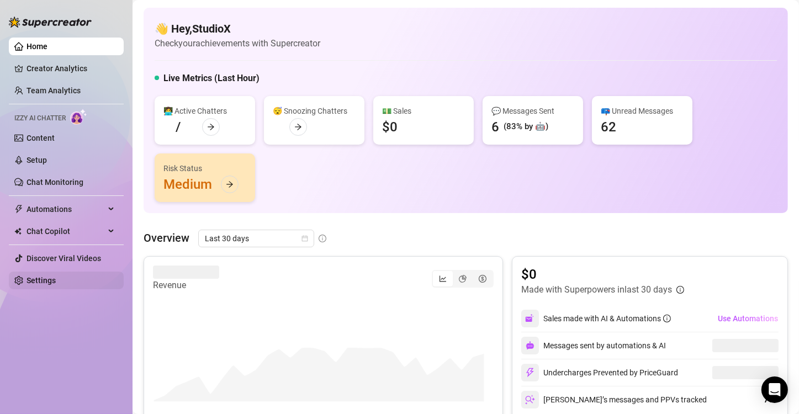  I want to click on div: $0, so click(390, 127).